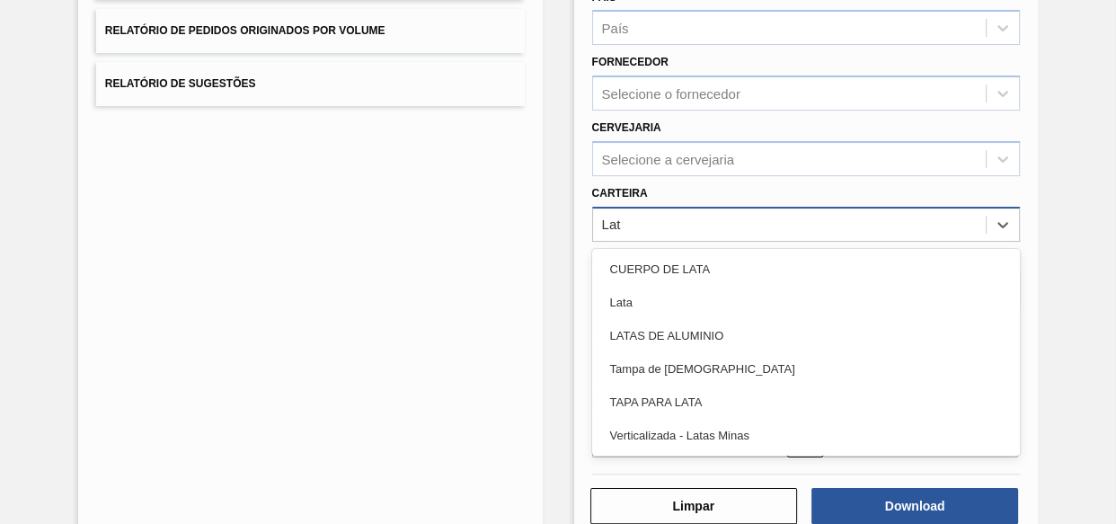  What do you see at coordinates (806, 269) in the screenshot?
I see `div: CUERPO DE LATA` at bounding box center [806, 269].